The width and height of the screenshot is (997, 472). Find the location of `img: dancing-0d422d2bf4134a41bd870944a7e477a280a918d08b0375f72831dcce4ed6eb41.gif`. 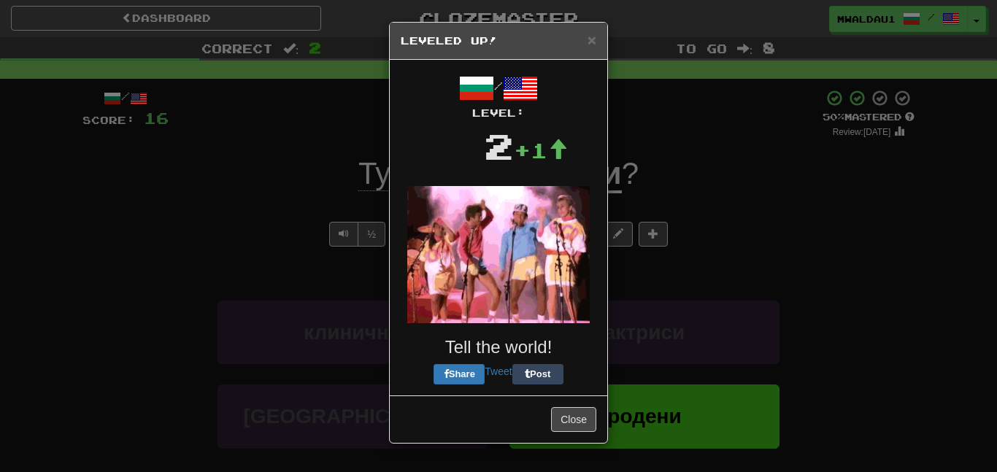

img: dancing-0d422d2bf4134a41bd870944a7e477a280a918d08b0375f72831dcce4ed6eb41.gif is located at coordinates (498, 255).